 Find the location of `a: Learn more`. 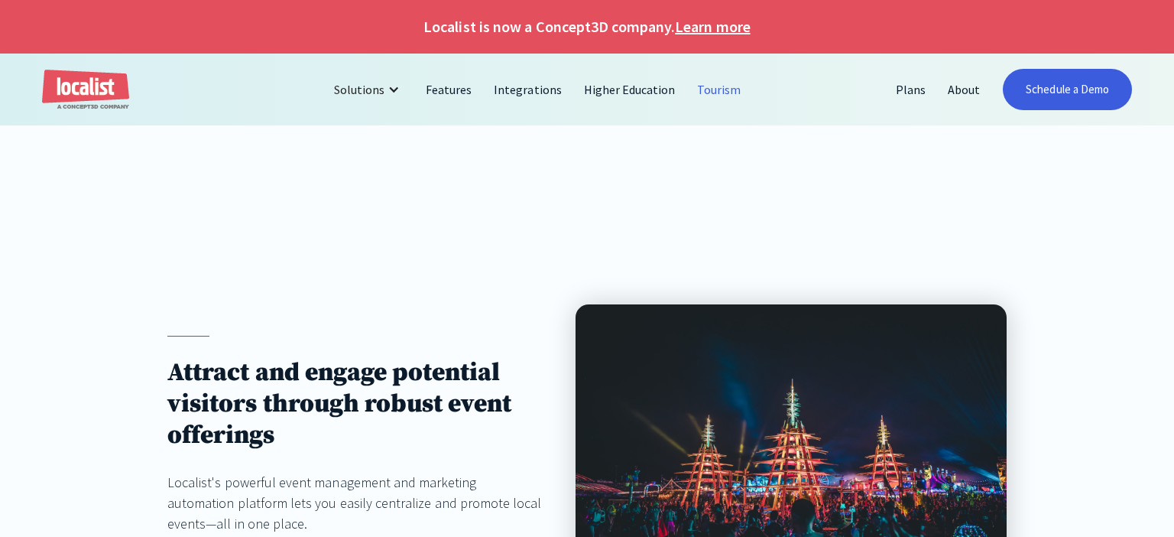

a: Learn more is located at coordinates (713, 27).